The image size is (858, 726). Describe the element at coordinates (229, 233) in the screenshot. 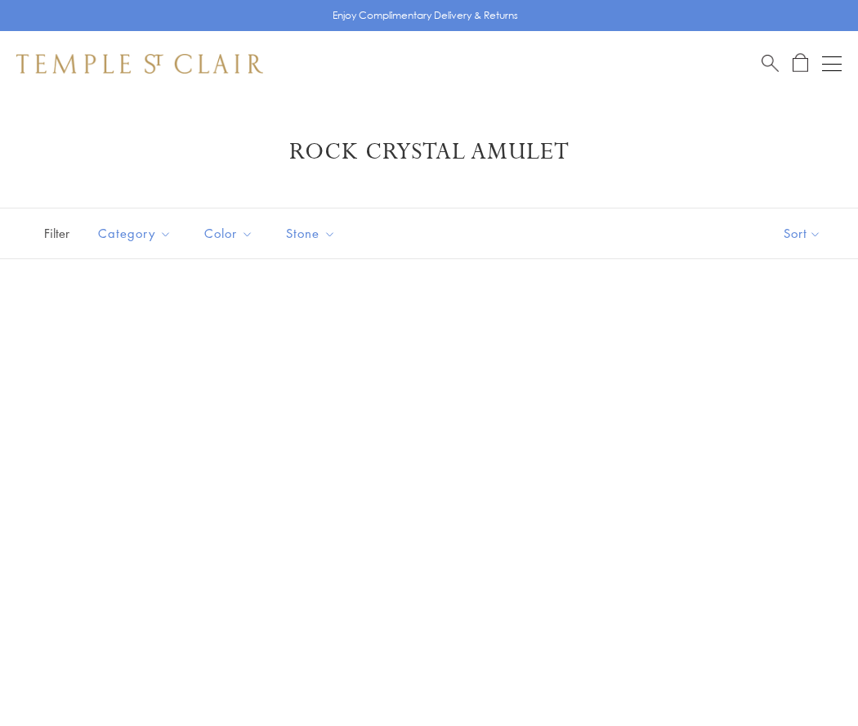

I see `button: Color` at that location.